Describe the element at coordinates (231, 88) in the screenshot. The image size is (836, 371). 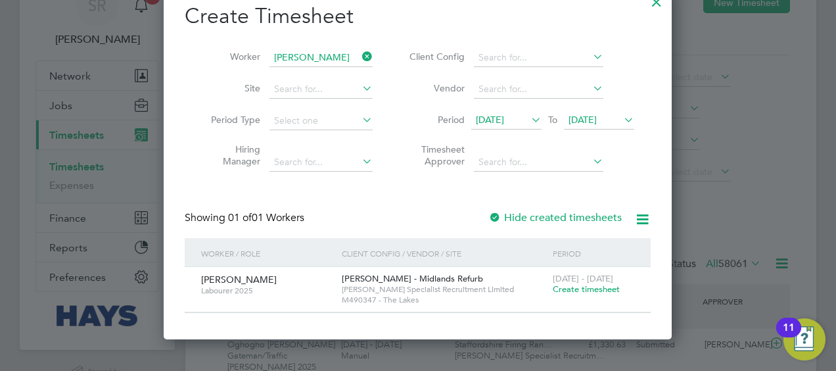
I see `label: Site` at that location.